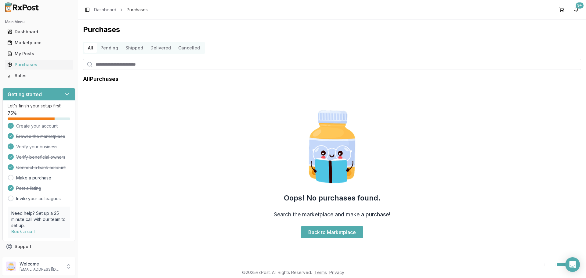 The height and width of the screenshot is (278, 586). What do you see at coordinates (39, 54) in the screenshot?
I see `div: My Posts` at bounding box center [39, 54].